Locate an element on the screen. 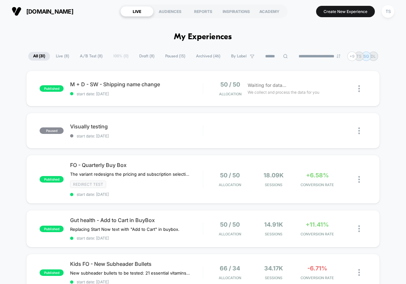 The height and width of the screenshot is (284, 406). span: Redirect Test is located at coordinates (88, 184).